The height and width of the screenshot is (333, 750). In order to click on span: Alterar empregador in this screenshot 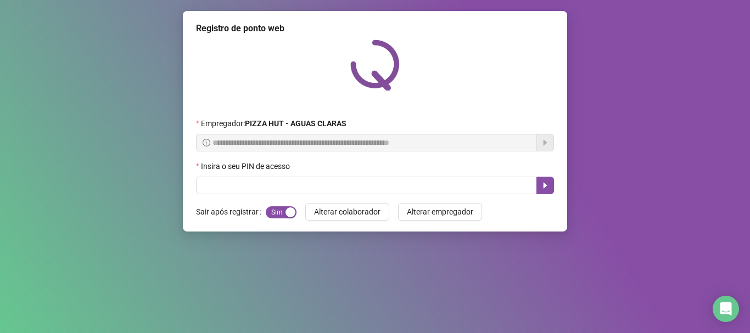, I will do `click(440, 212)`.